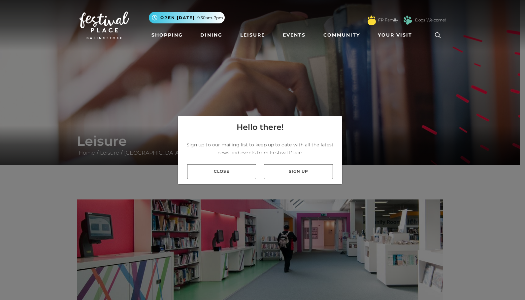 The height and width of the screenshot is (300, 525). Describe the element at coordinates (260, 127) in the screenshot. I see `h4: Hello there!` at that location.